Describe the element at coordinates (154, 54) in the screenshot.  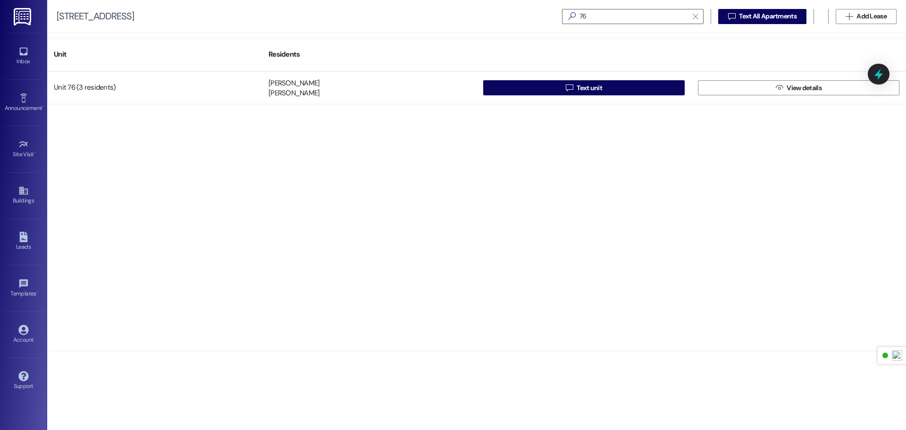
I see `div: Unit` at that location.